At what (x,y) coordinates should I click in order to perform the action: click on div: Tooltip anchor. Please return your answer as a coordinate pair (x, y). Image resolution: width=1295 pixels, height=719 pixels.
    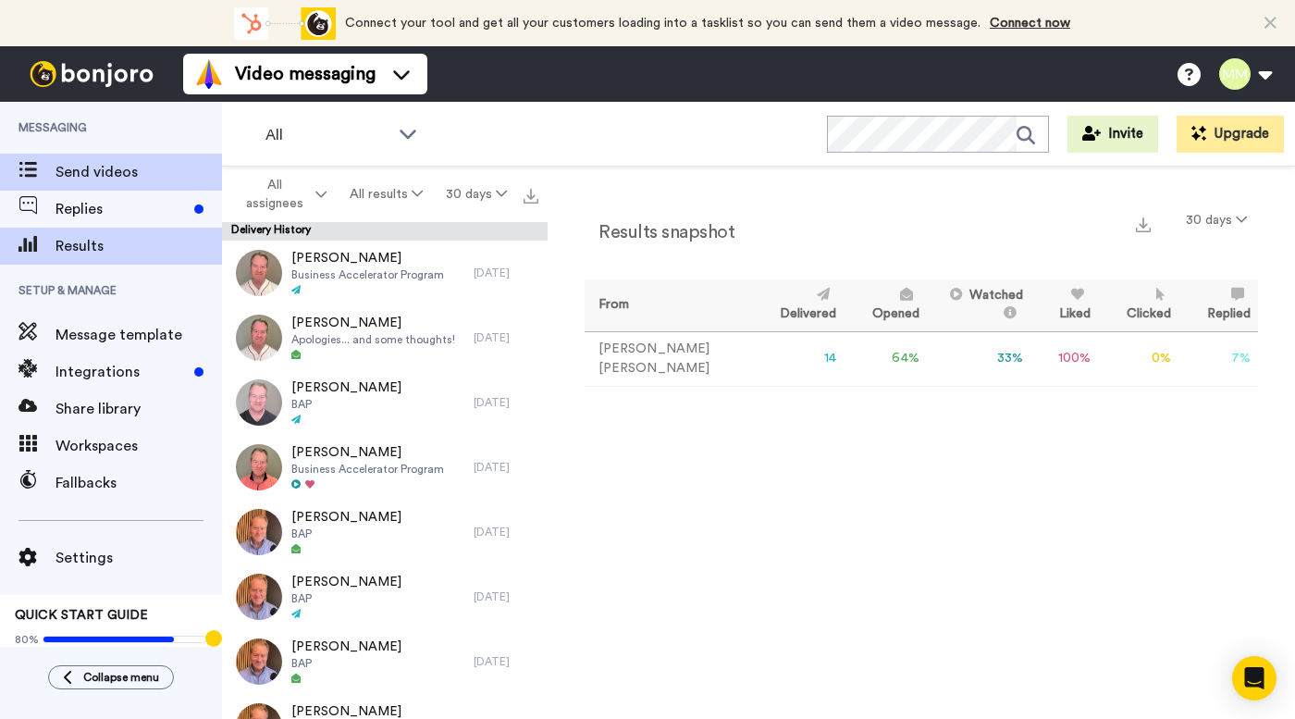
    Looking at the image, I should click on (214, 638).